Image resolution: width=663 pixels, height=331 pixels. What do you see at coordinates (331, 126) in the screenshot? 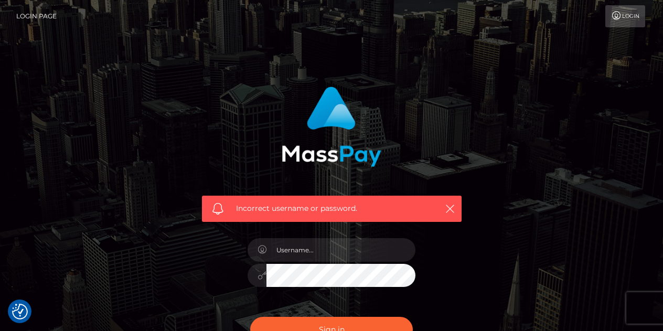
I see `img: MassPay Login` at bounding box center [331, 126].